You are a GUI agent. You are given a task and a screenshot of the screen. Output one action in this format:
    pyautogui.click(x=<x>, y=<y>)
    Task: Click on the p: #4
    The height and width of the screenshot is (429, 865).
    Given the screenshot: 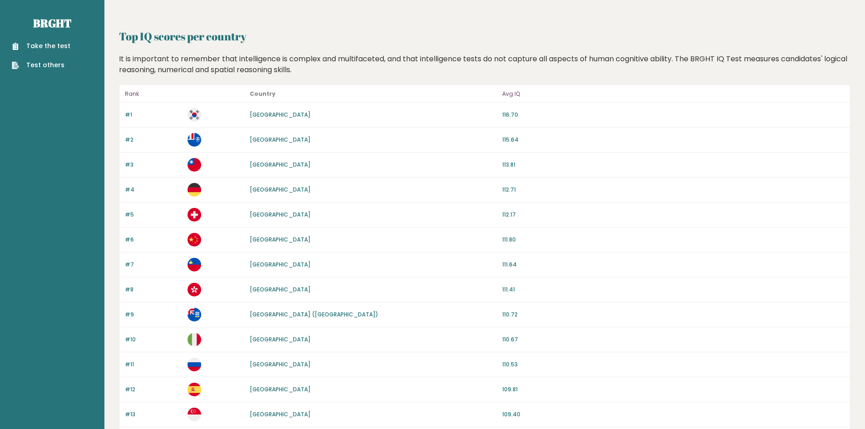 What is the action you would take?
    pyautogui.click(x=154, y=190)
    